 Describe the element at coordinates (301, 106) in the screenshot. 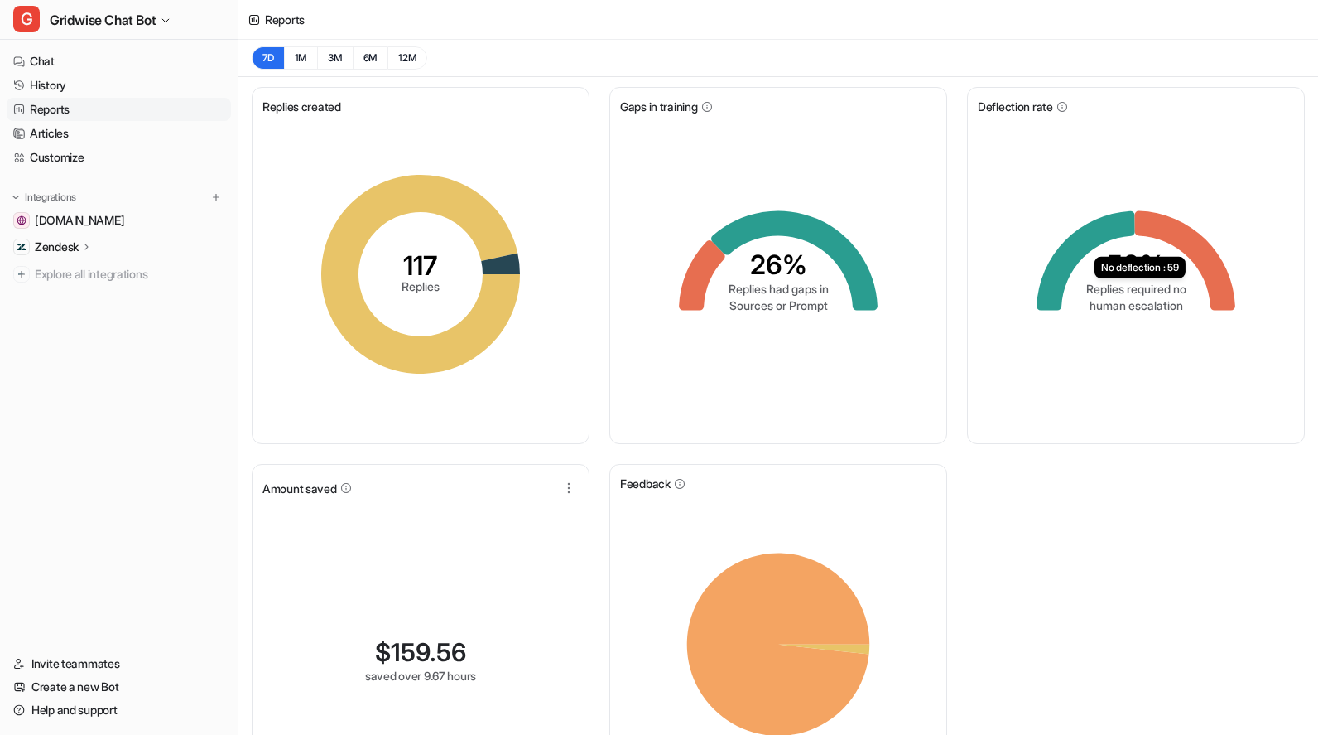

I see `span: Replies created` at that location.